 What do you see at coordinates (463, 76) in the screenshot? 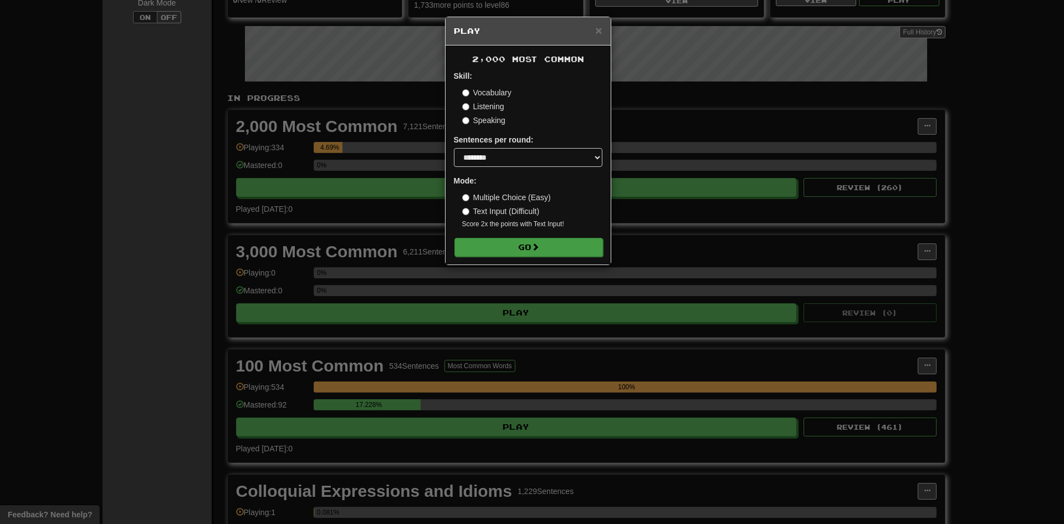
I see `strong: Skill:` at bounding box center [463, 76].